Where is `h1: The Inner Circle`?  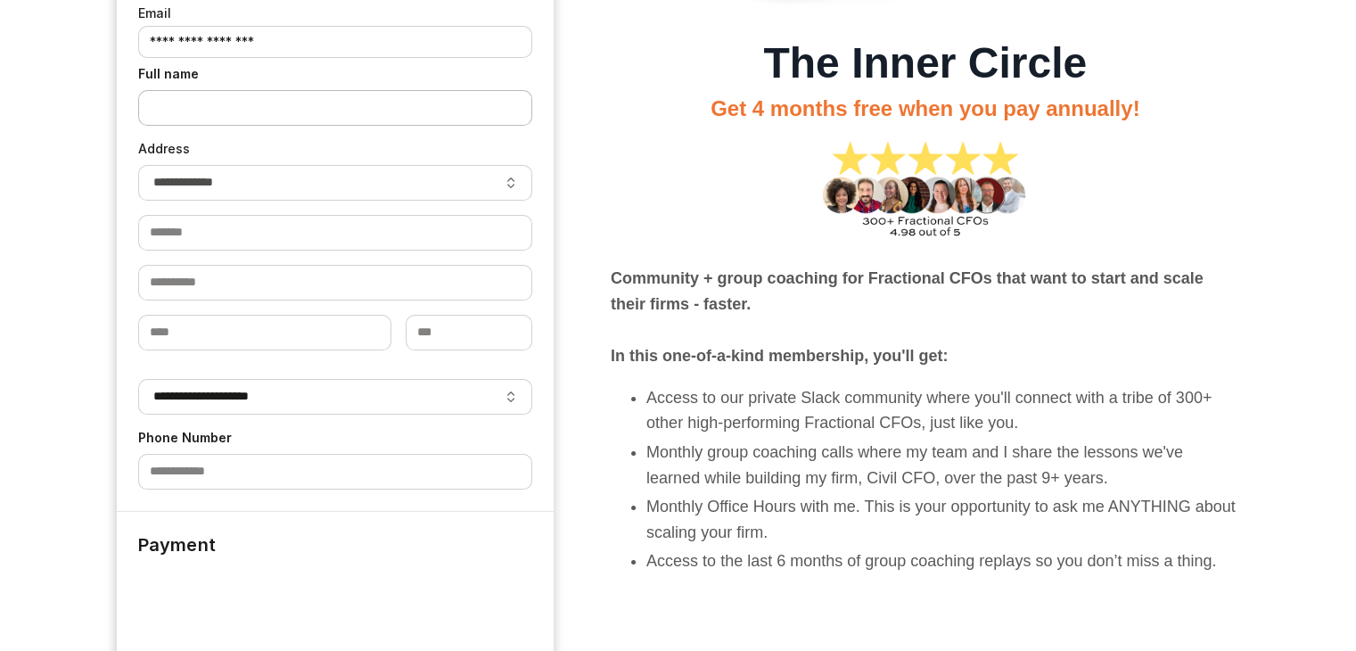
h1: The Inner Circle is located at coordinates (926, 63).